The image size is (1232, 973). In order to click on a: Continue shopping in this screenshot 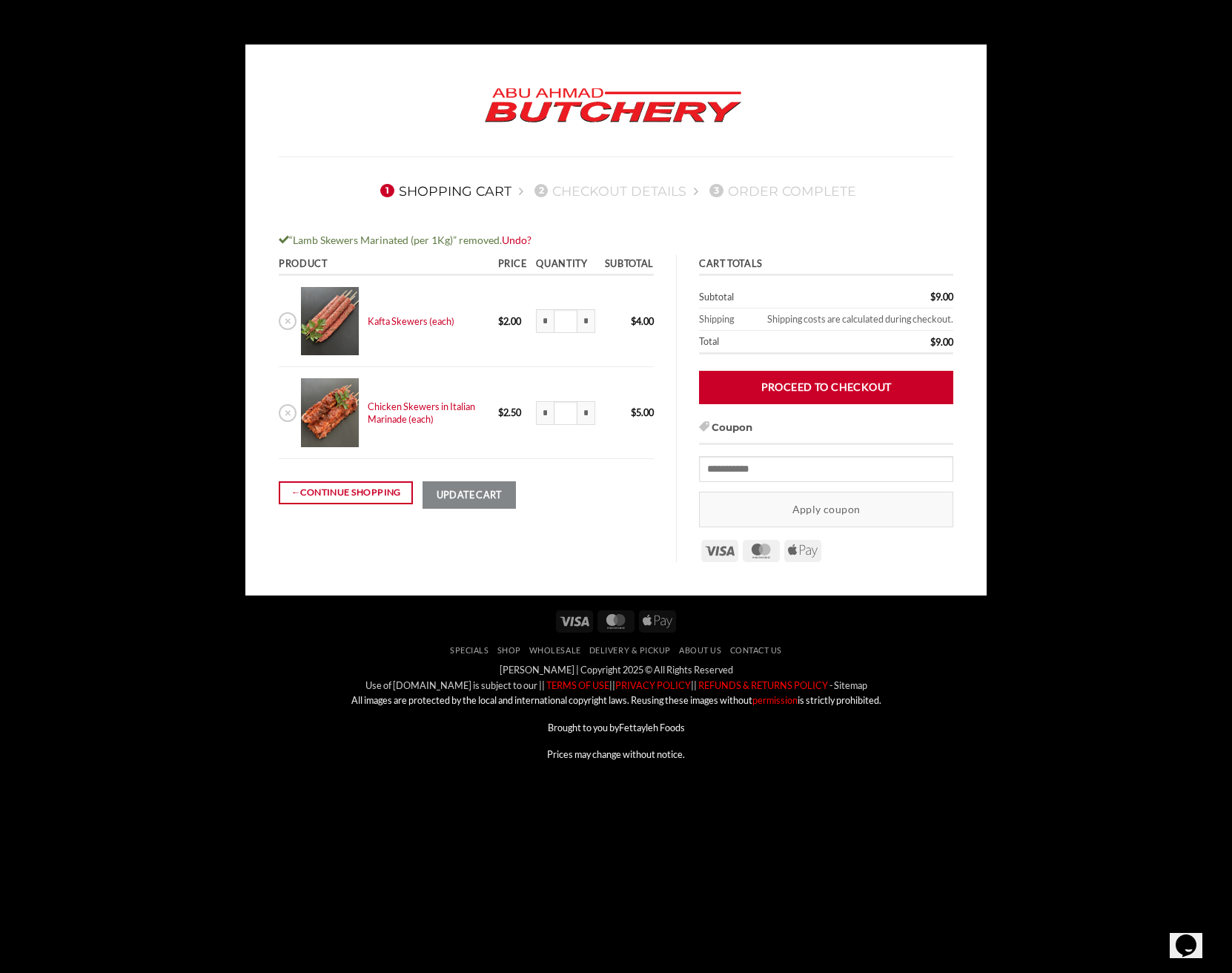, I will do `click(346, 492)`.